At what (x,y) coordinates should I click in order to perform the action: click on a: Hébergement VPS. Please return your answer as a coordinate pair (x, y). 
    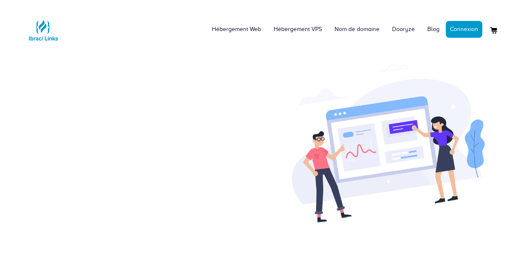
    Looking at the image, I should click on (298, 29).